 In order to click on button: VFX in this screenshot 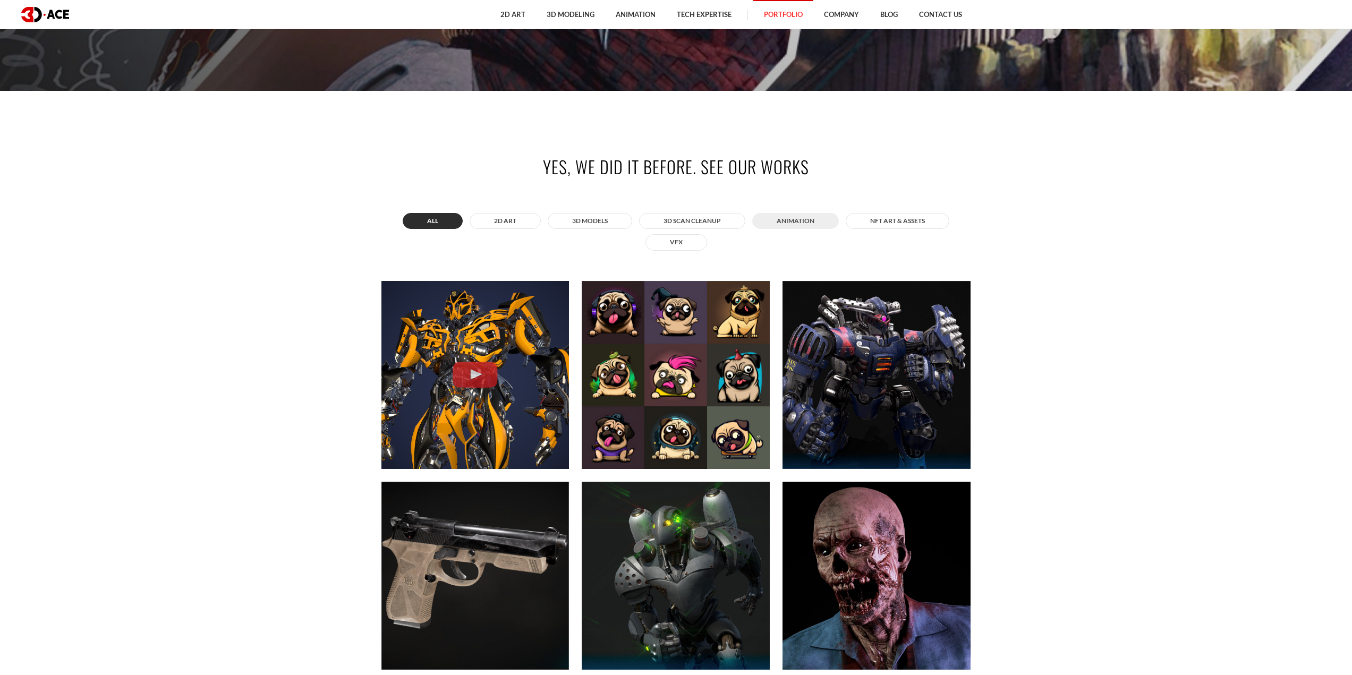, I will do `click(676, 242)`.